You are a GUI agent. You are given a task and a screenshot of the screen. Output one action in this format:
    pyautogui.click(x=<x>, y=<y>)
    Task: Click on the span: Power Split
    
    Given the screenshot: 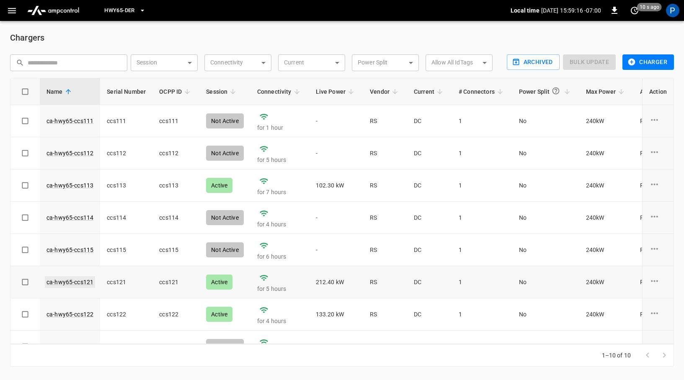 What is the action you would take?
    pyautogui.click(x=546, y=91)
    